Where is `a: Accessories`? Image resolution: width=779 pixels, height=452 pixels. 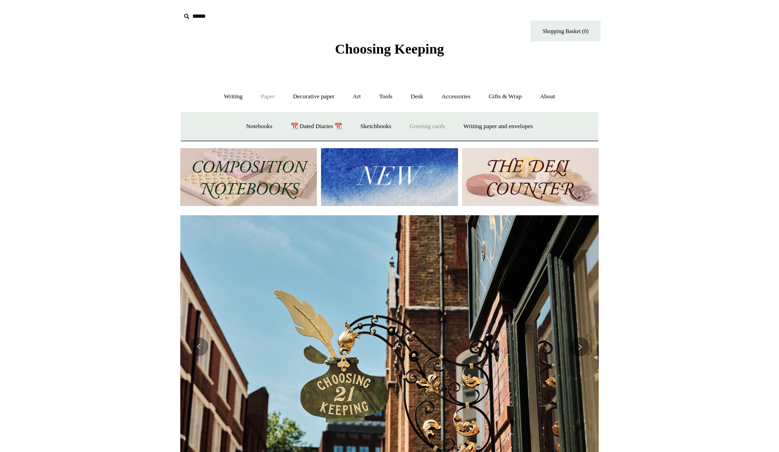 a: Accessories is located at coordinates (456, 96).